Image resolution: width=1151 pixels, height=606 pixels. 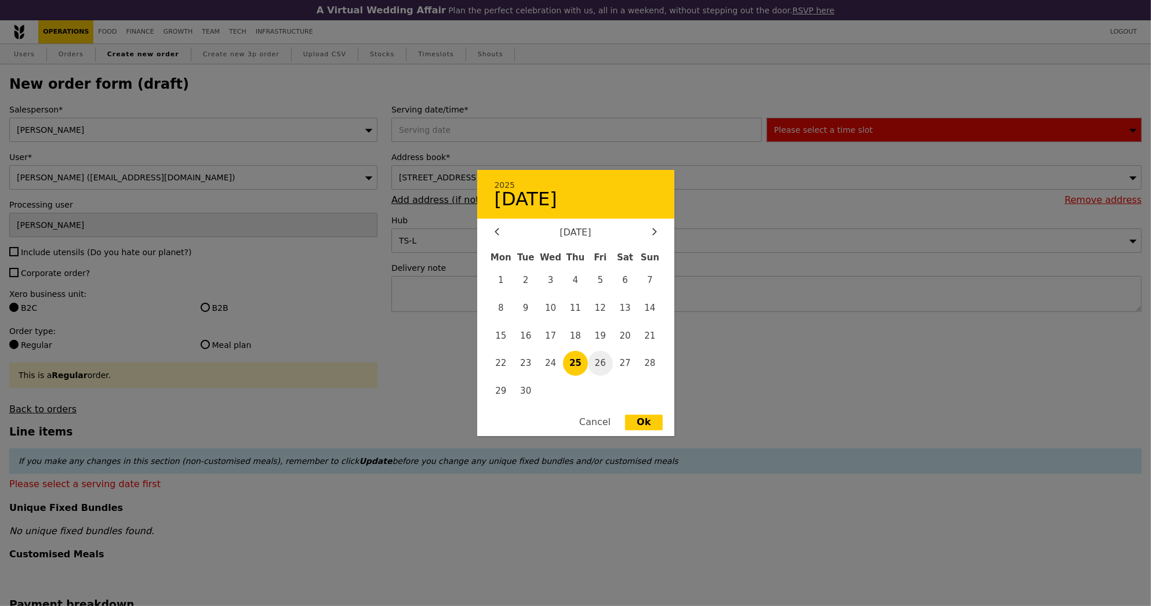 What do you see at coordinates (550, 257) in the screenshot?
I see `div: Wed` at bounding box center [550, 257].